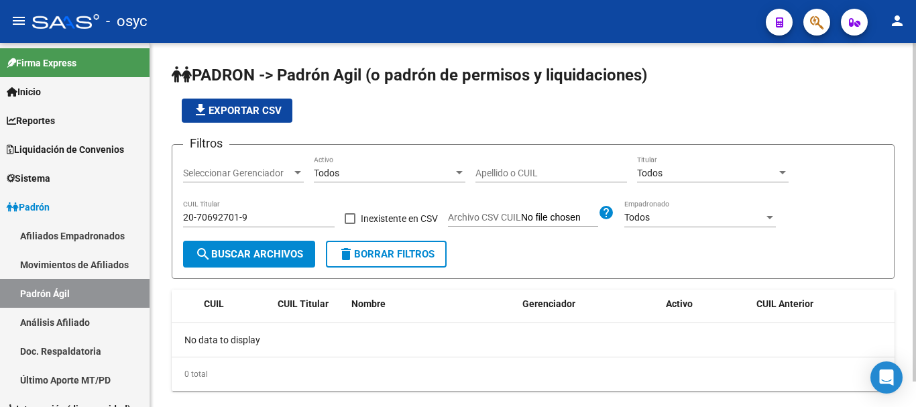 The width and height of the screenshot is (916, 407). What do you see at coordinates (533, 340) in the screenshot?
I see `div: No data to display` at bounding box center [533, 340].